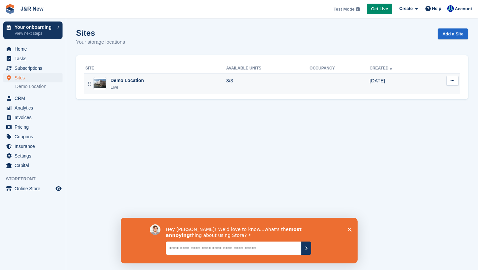 The height and width of the screenshot is (270, 478). Describe the element at coordinates (380, 9) in the screenshot. I see `span: Get Live` at that location.